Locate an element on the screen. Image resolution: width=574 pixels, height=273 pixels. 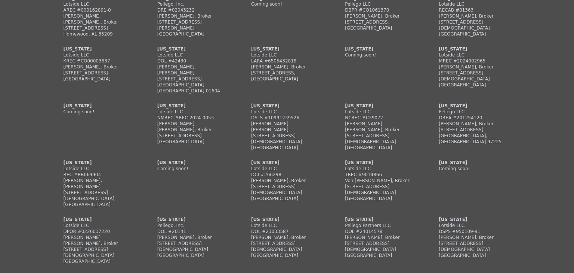
div: KREC #CO00003637 is located at coordinates (99, 61).